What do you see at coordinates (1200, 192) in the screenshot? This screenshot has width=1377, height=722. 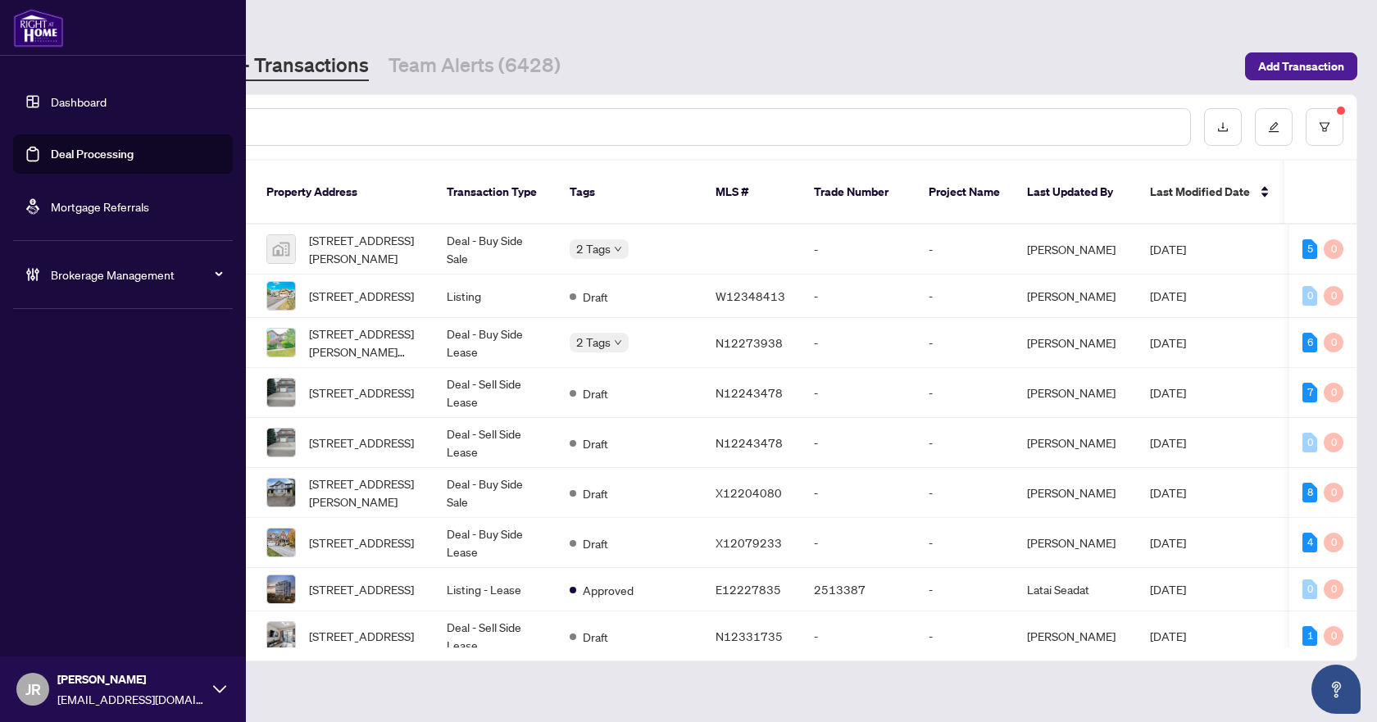 I see `span: Last Modified Date` at bounding box center [1200, 192].